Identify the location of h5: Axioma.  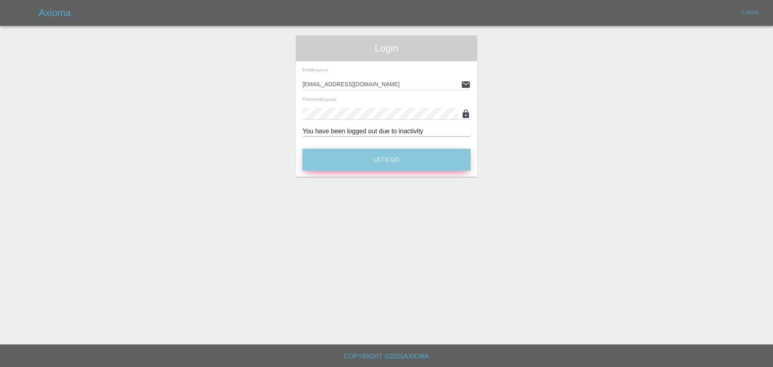
(55, 13).